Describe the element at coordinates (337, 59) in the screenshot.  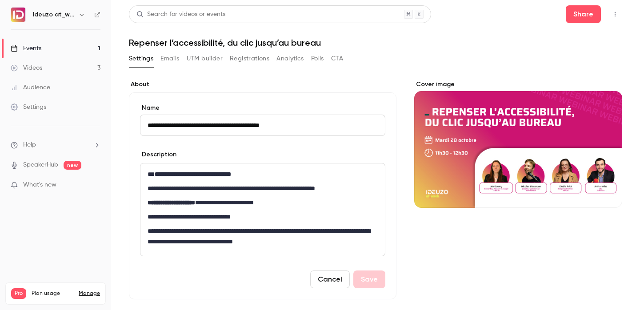
I see `button: CTA` at that location.